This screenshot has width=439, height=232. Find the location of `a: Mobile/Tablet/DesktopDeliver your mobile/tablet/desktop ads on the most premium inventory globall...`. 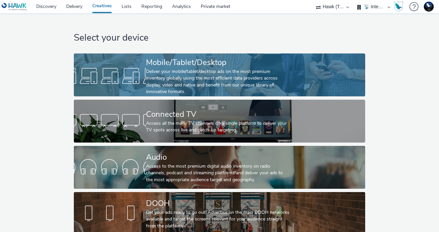

a: Mobile/Tablet/DesktopDeliver your mobile/tablet/desktop ads on the most premium inventory globall... is located at coordinates (219, 75).